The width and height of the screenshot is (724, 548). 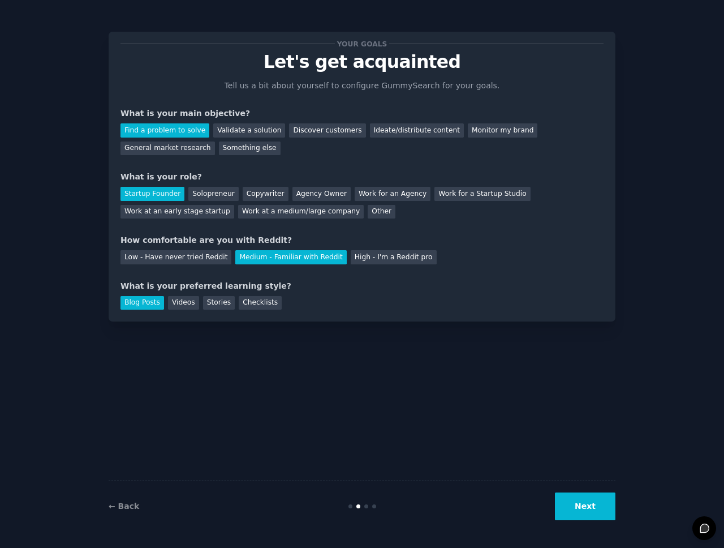 What do you see at coordinates (321, 194) in the screenshot?
I see `div: Agency Owner` at bounding box center [321, 194].